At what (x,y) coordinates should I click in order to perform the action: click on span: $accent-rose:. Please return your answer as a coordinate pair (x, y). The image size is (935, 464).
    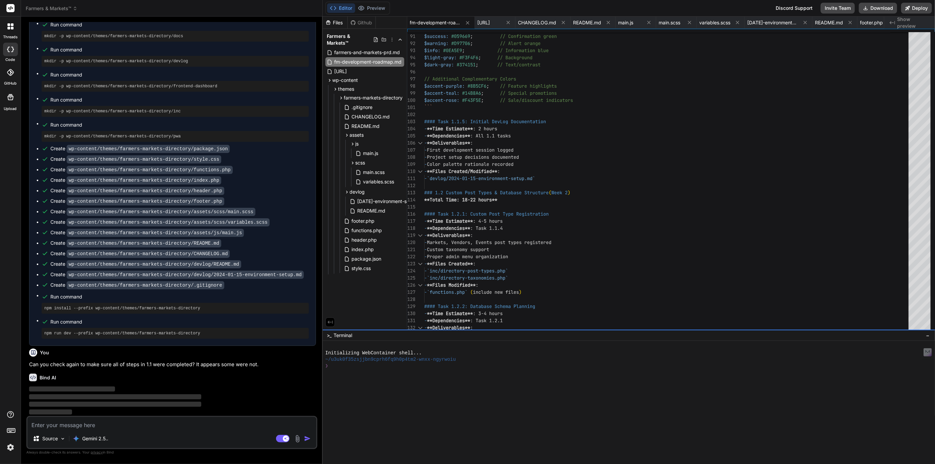
    Looking at the image, I should click on (442, 100).